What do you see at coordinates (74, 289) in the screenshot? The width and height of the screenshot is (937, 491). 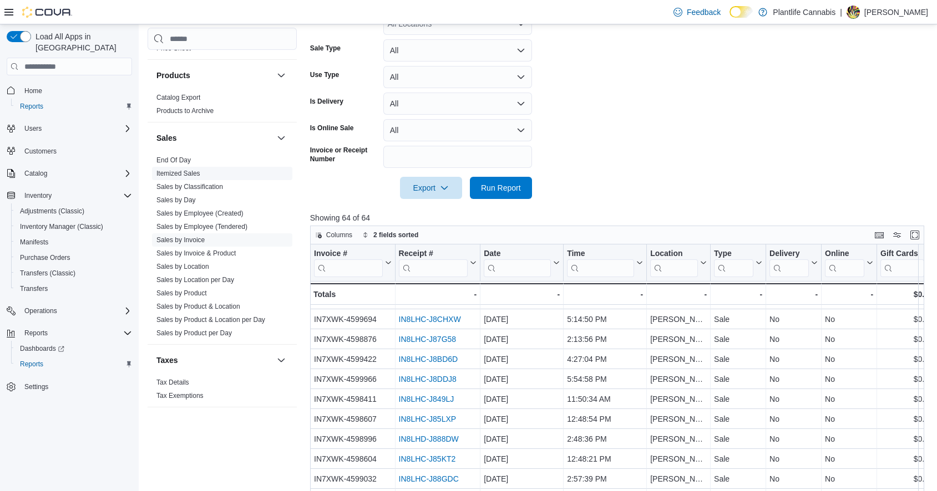 I see `button: Transfers` at bounding box center [74, 289].